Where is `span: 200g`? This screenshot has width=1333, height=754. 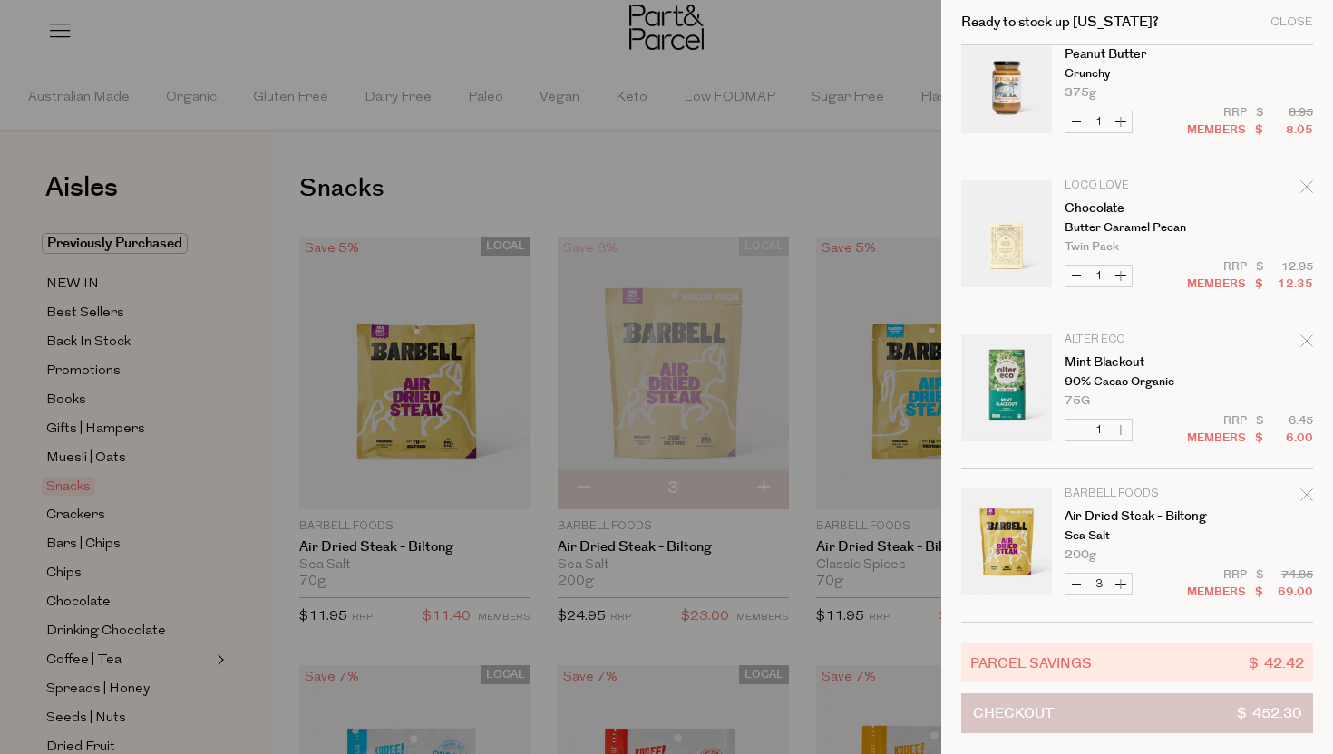
span: 200g is located at coordinates (1080, 555).